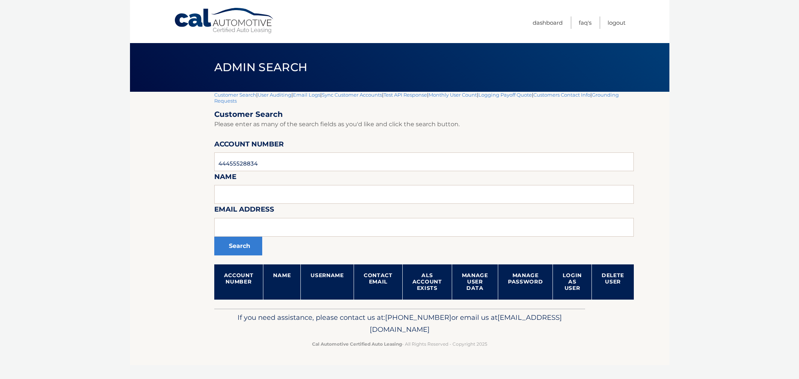 This screenshot has height=379, width=799. Describe the element at coordinates (562, 95) in the screenshot. I see `a: Customers Contact Info` at that location.